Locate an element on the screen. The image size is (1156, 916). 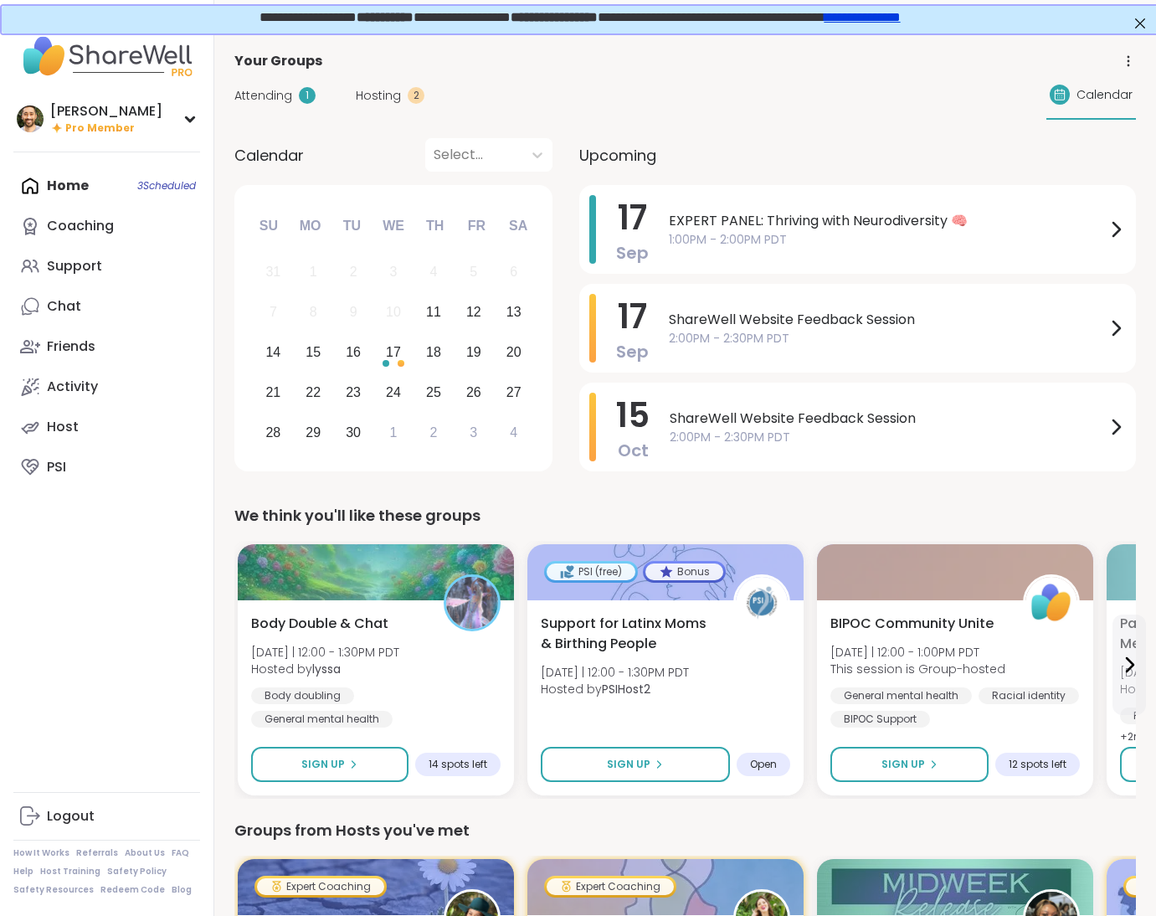
div: 31 is located at coordinates (273, 271).